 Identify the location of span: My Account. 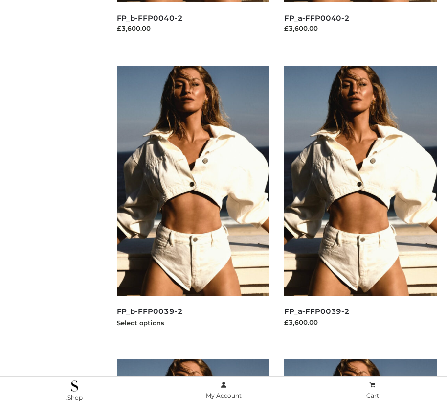
(224, 395).